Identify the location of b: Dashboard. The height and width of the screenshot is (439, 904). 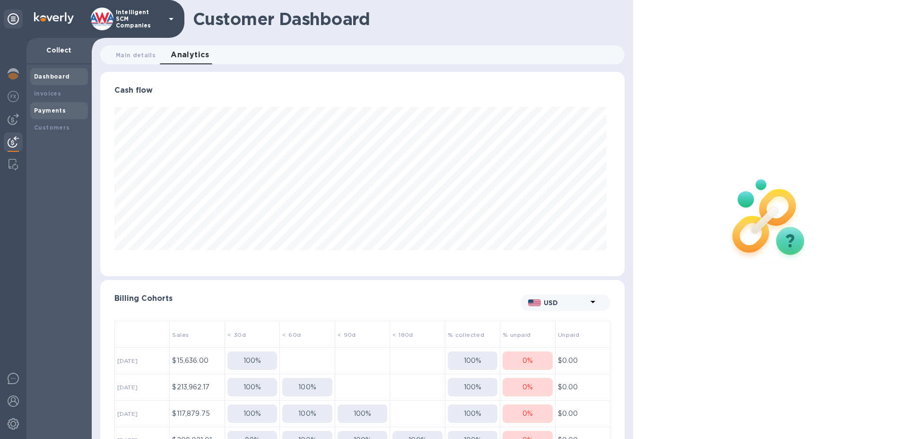
(52, 76).